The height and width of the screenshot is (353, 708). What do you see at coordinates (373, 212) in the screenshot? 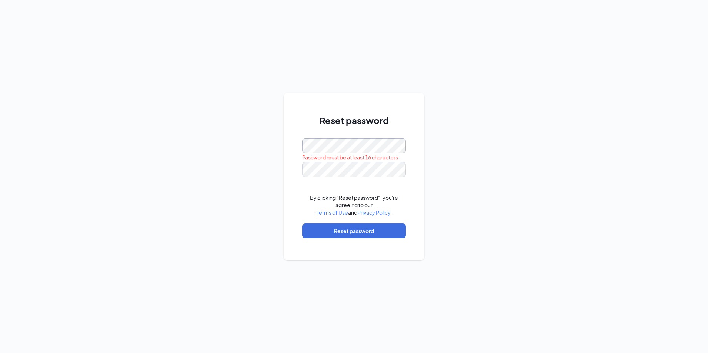
I see `a: Privacy Policy` at bounding box center [373, 212].